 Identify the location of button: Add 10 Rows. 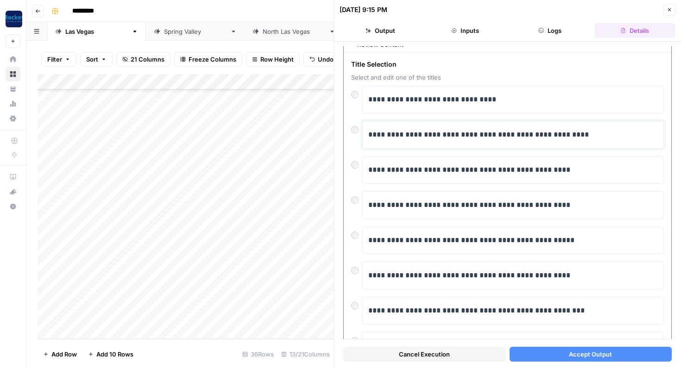
(111, 355).